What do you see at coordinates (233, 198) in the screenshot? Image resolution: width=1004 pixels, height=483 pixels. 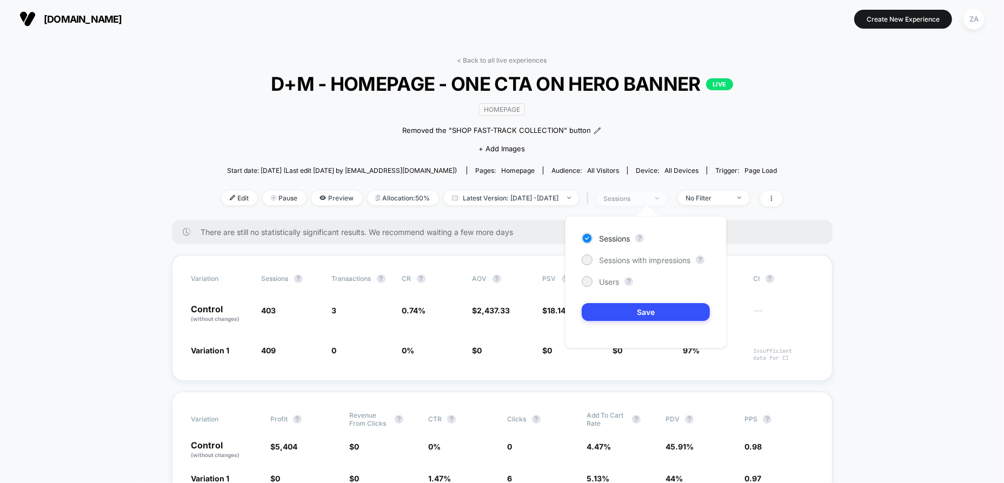 I see `img: edit` at bounding box center [233, 198].